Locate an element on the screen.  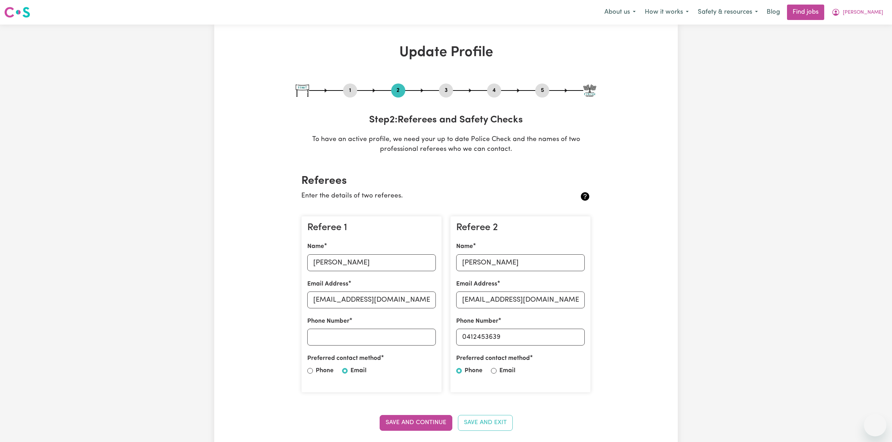
button: How it works is located at coordinates (666, 12).